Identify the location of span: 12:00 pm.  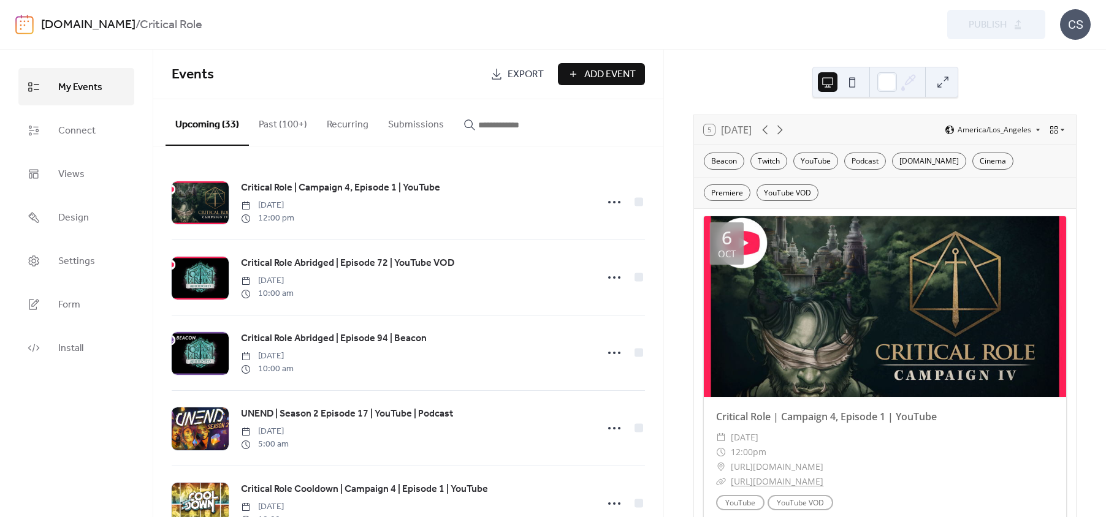
(267, 218).